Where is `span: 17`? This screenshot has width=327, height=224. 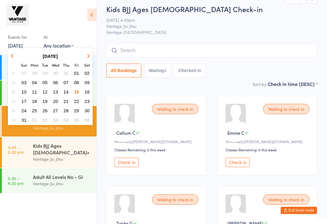 span: 17 is located at coordinates (24, 101).